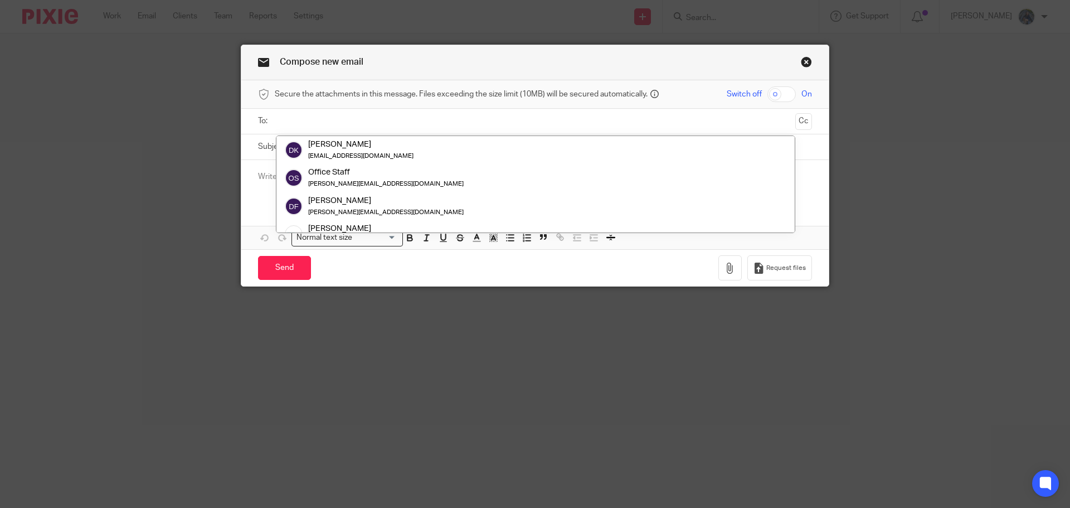  What do you see at coordinates (386, 173) in the screenshot?
I see `div: Office Staff` at bounding box center [386, 173].